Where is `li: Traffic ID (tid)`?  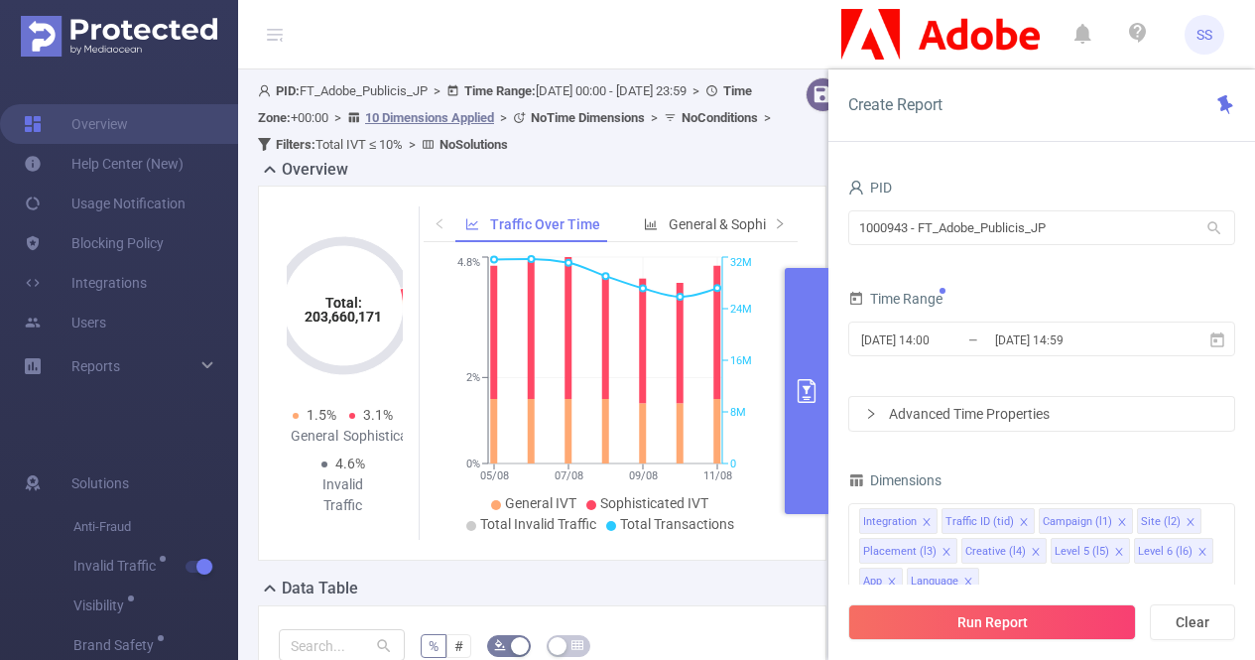
li: Traffic ID (tid) is located at coordinates (988, 521).